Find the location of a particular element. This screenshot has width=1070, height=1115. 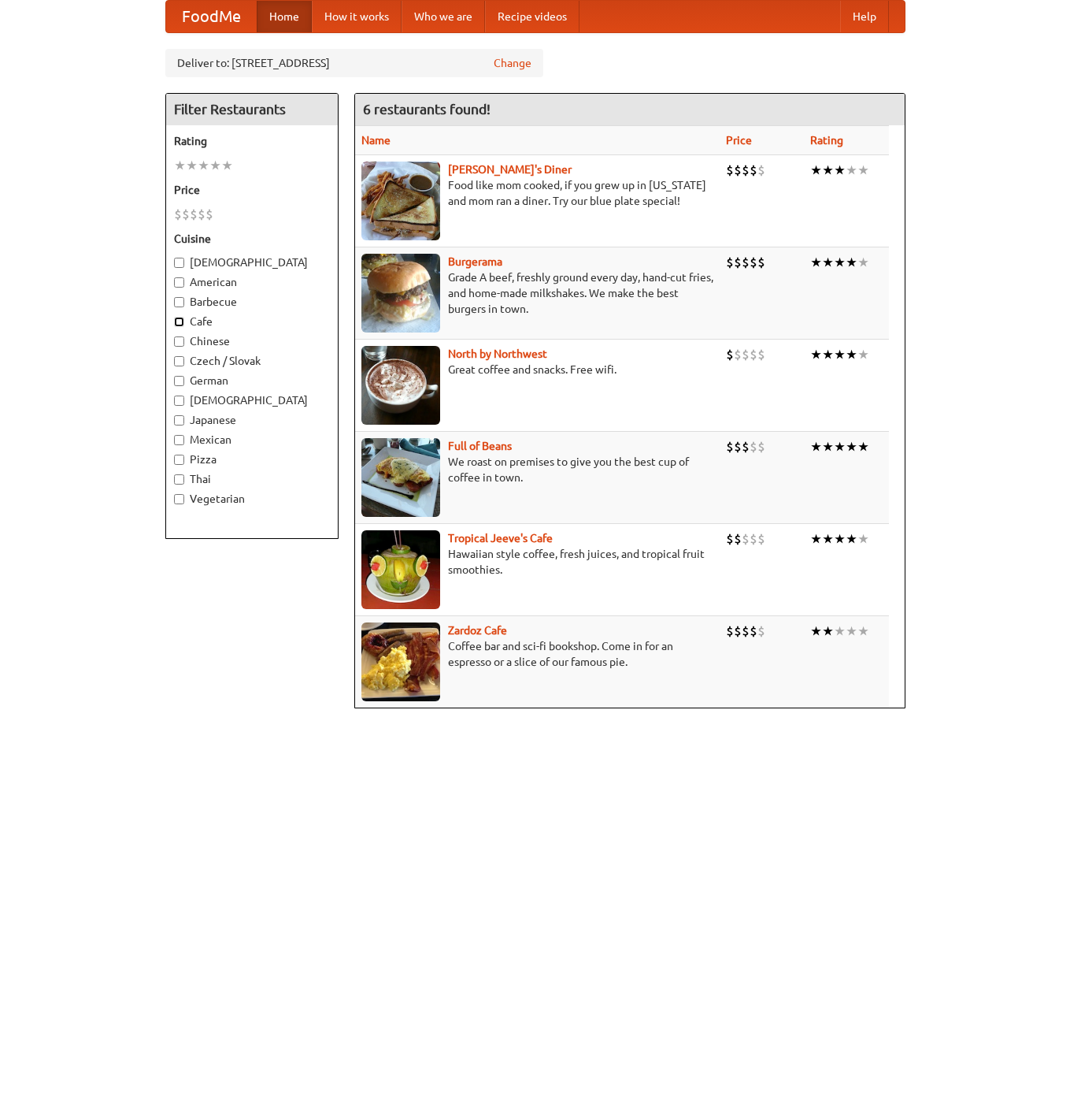

h5: Cuisine is located at coordinates (252, 239).